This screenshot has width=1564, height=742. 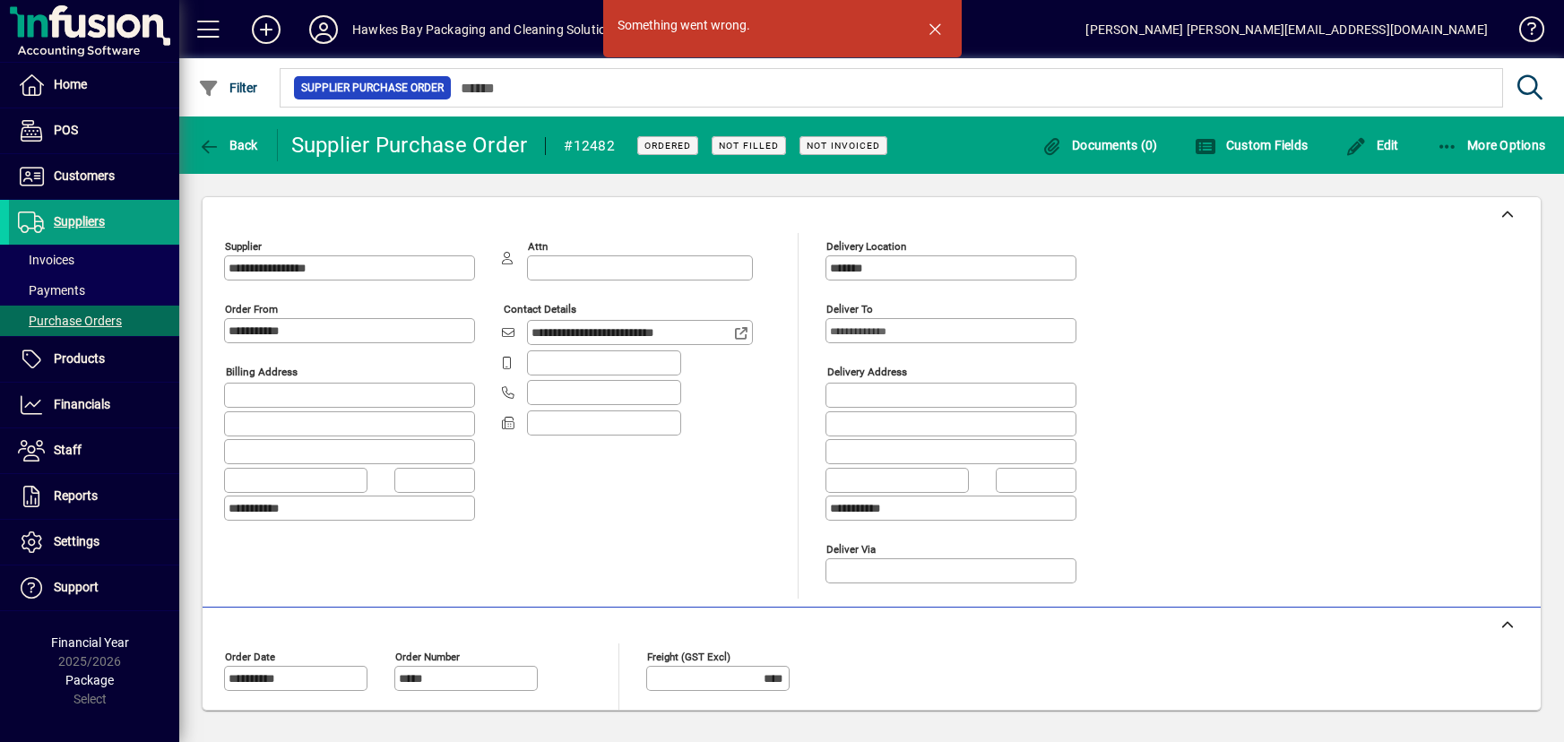 What do you see at coordinates (1491, 145) in the screenshot?
I see `span: More Options` at bounding box center [1491, 145].